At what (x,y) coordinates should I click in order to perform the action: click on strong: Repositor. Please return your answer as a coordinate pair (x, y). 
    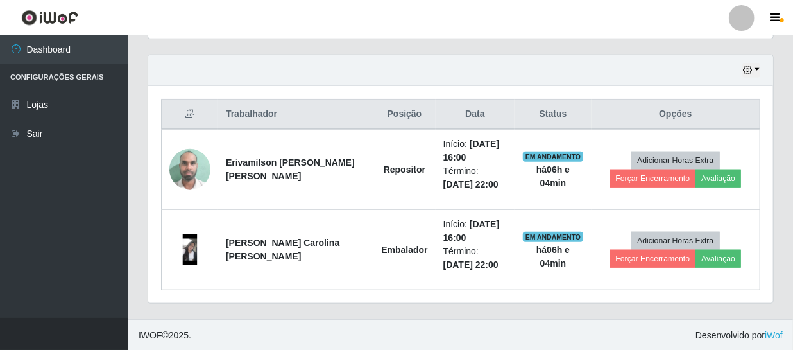
    Looking at the image, I should click on (404, 169).